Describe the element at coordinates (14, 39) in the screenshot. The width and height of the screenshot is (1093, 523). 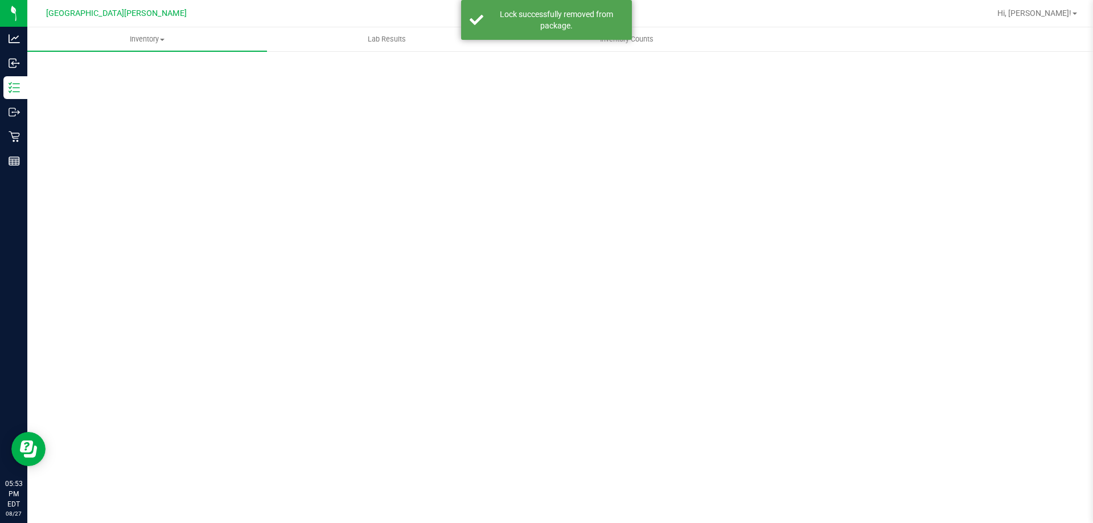
I see `inline-svg: Analytics` at that location.